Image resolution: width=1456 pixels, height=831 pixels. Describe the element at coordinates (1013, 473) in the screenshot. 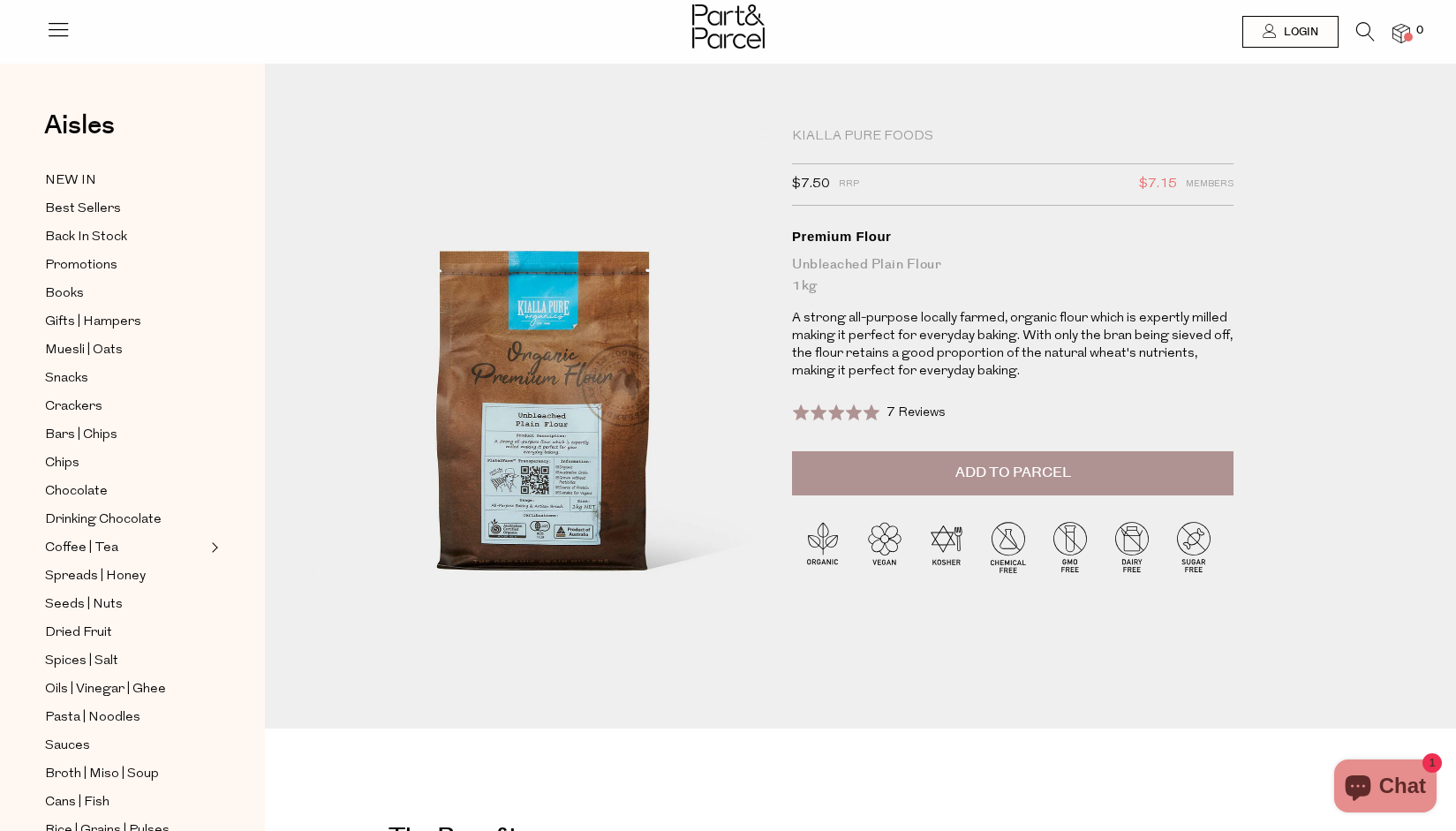

I see `button: Add to Parcel` at that location.